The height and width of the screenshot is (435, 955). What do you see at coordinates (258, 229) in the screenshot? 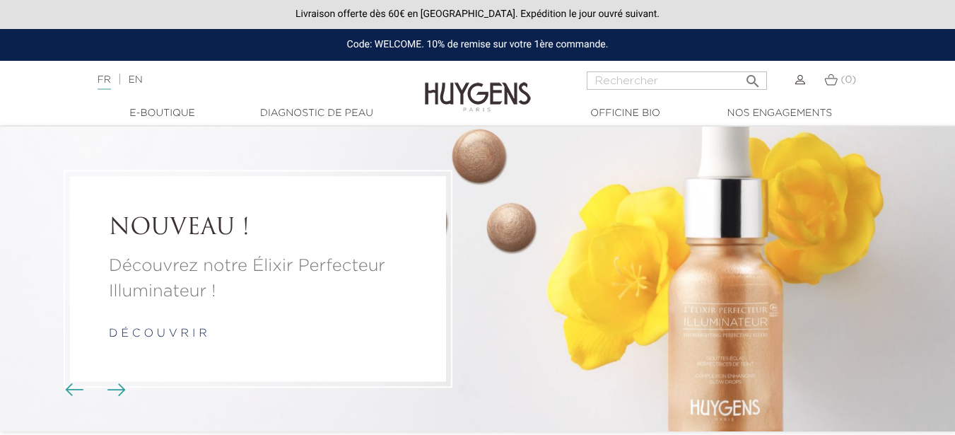
I see `a: NOUVEAU !` at bounding box center [258, 229].